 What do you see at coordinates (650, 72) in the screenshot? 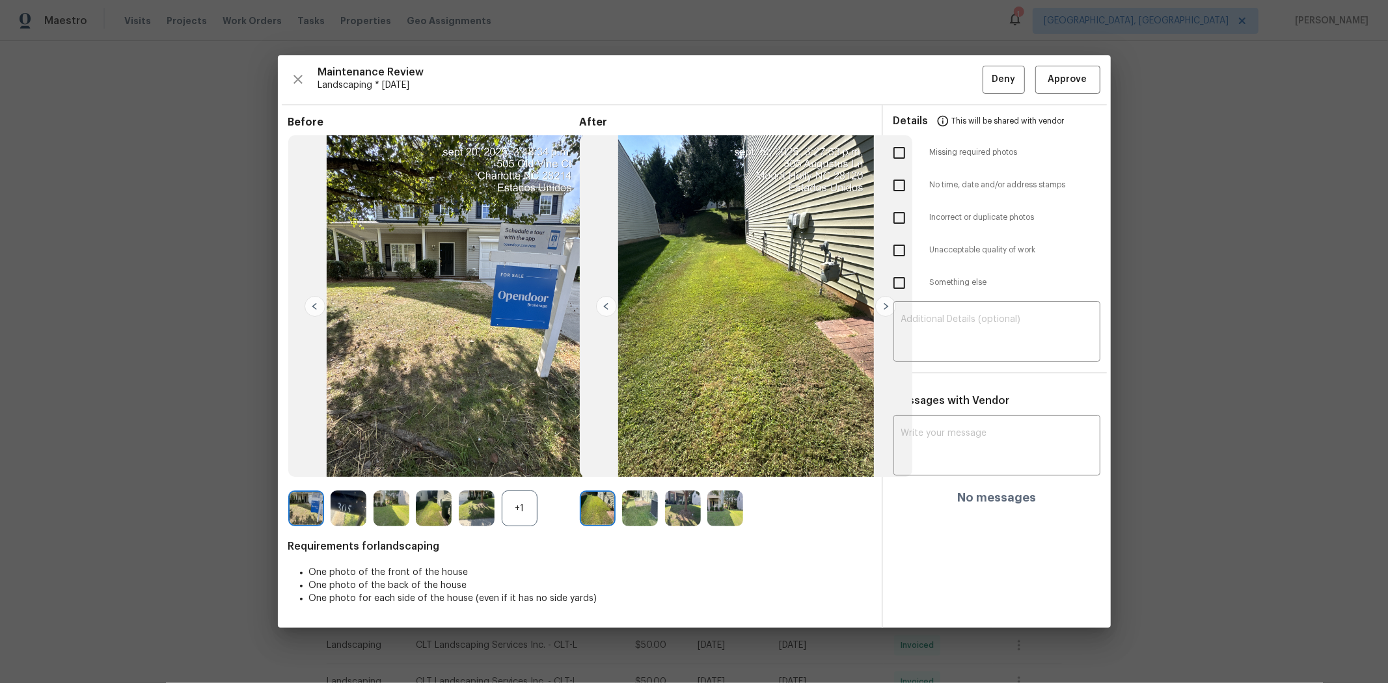
I see `span: Maintenance Review` at bounding box center [650, 72].